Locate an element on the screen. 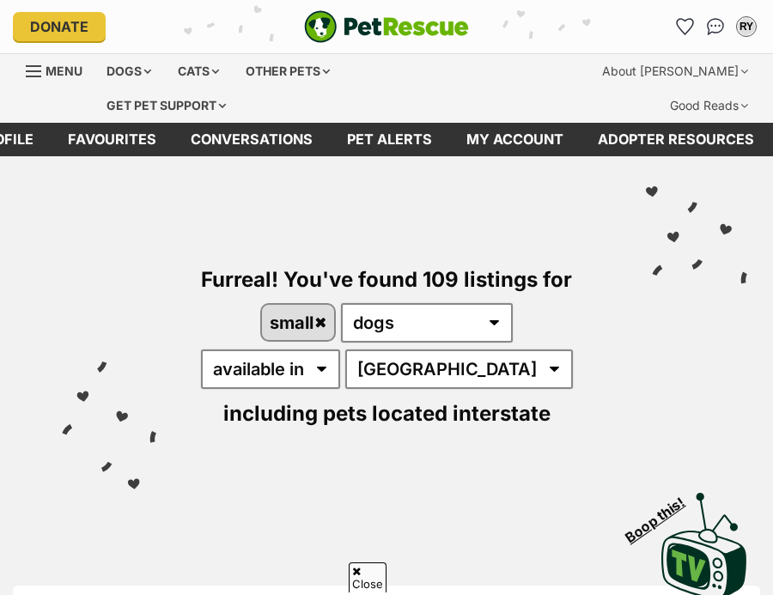 Image resolution: width=773 pixels, height=595 pixels. a: Pet alerts is located at coordinates (389, 139).